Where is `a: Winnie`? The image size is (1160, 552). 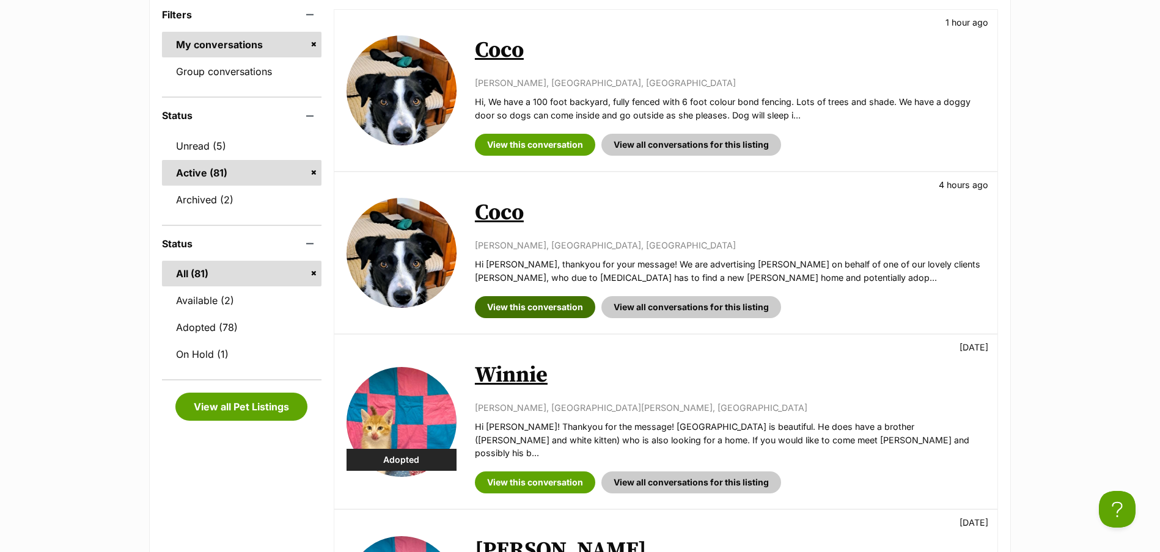
a: Winnie is located at coordinates (511, 375).